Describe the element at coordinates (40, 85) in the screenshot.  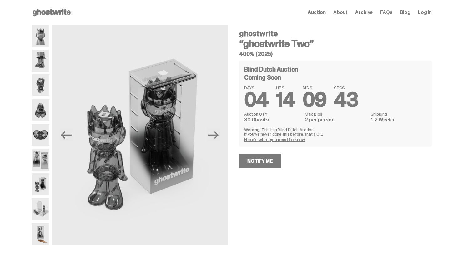
I see `img: ghostwrite_Two_Media_5.png` at that location.